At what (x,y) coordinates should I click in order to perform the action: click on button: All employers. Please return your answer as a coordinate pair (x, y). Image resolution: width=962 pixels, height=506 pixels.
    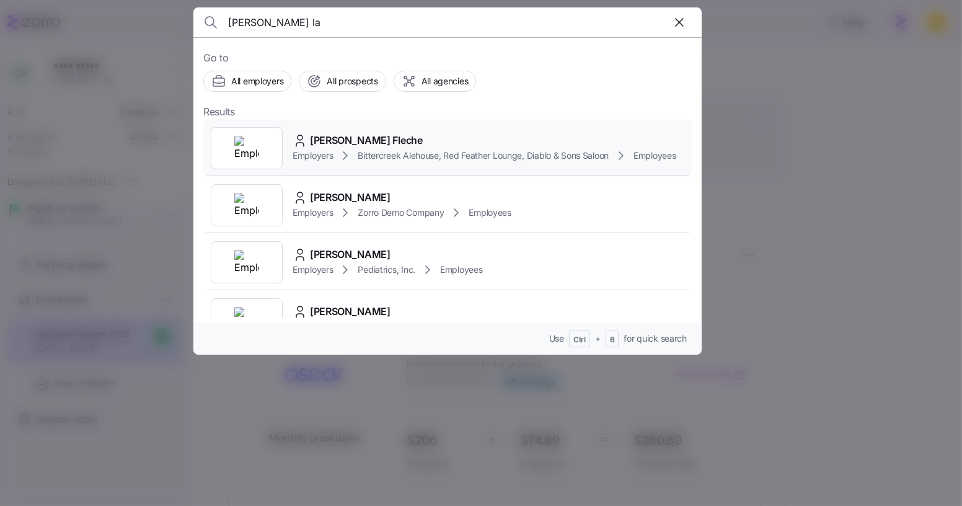
    Looking at the image, I should click on (247, 81).